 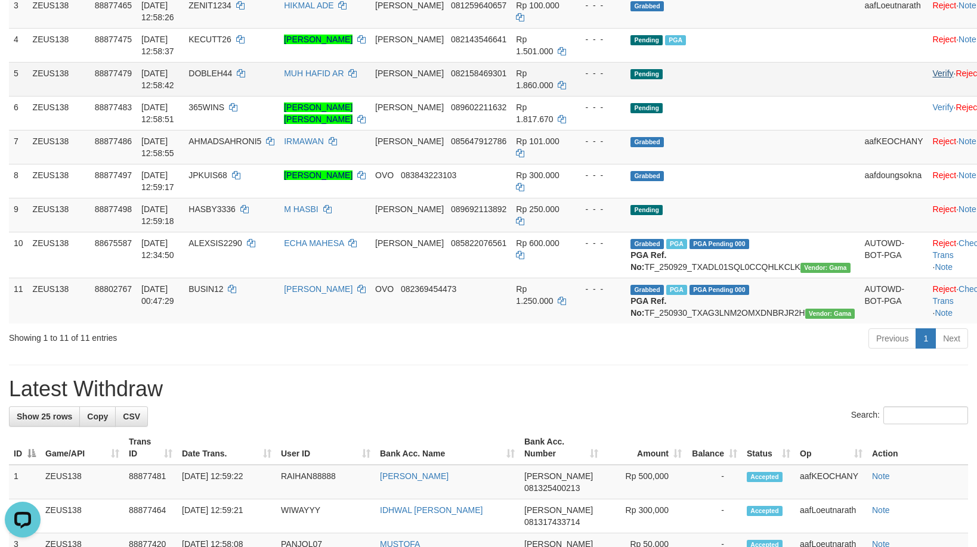 I want to click on th: Amount: activate to sort column ascending, so click(x=645, y=448).